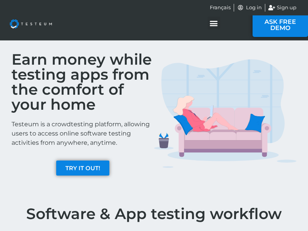  I want to click on span: ASK FREE DEMO, so click(281, 25).